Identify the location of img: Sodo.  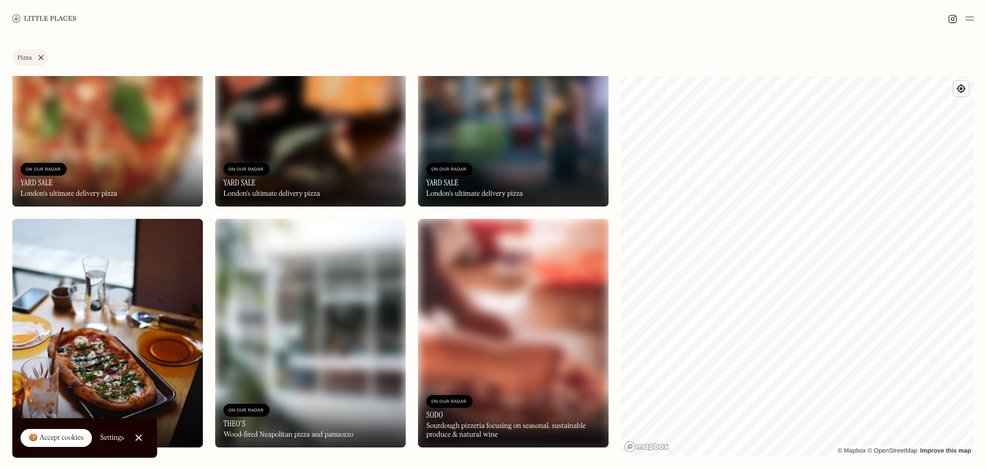
(513, 333).